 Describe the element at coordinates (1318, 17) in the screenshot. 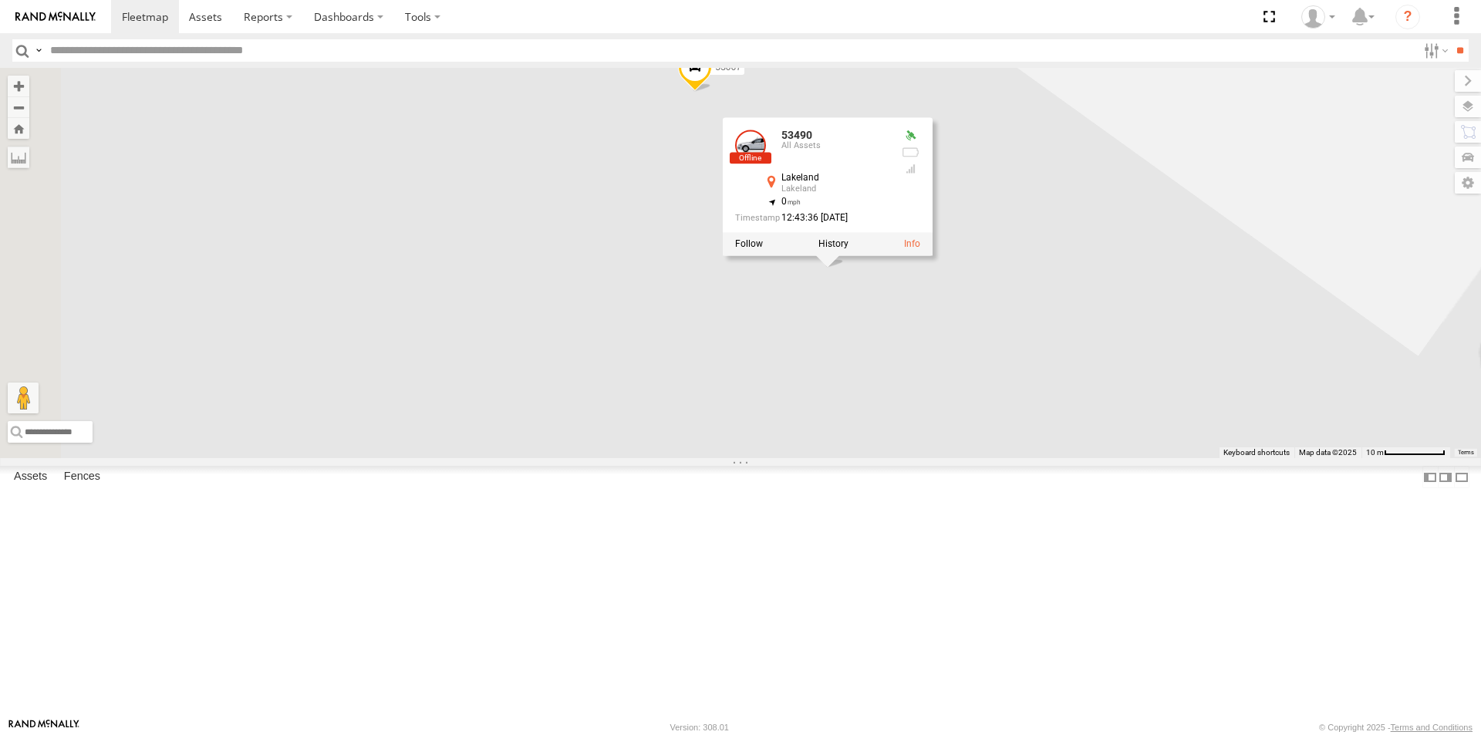

I see `div: Robert Robinson` at that location.